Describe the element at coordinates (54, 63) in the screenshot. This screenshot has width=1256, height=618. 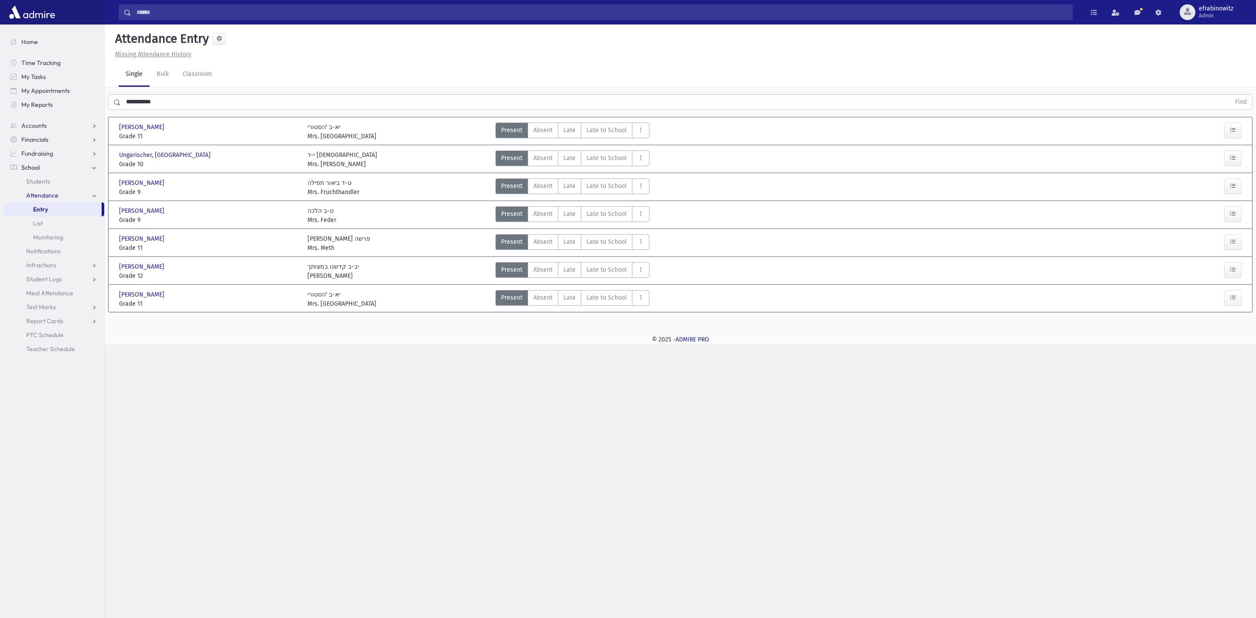
I see `a: Time Tracking` at that location.